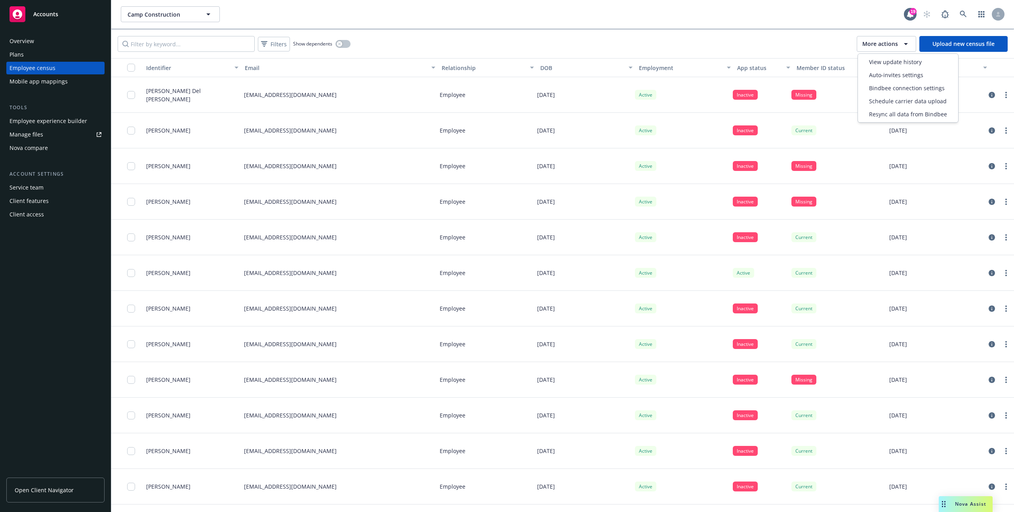  What do you see at coordinates (842, 68) in the screenshot?
I see `button: Member ID status` at bounding box center [842, 68].